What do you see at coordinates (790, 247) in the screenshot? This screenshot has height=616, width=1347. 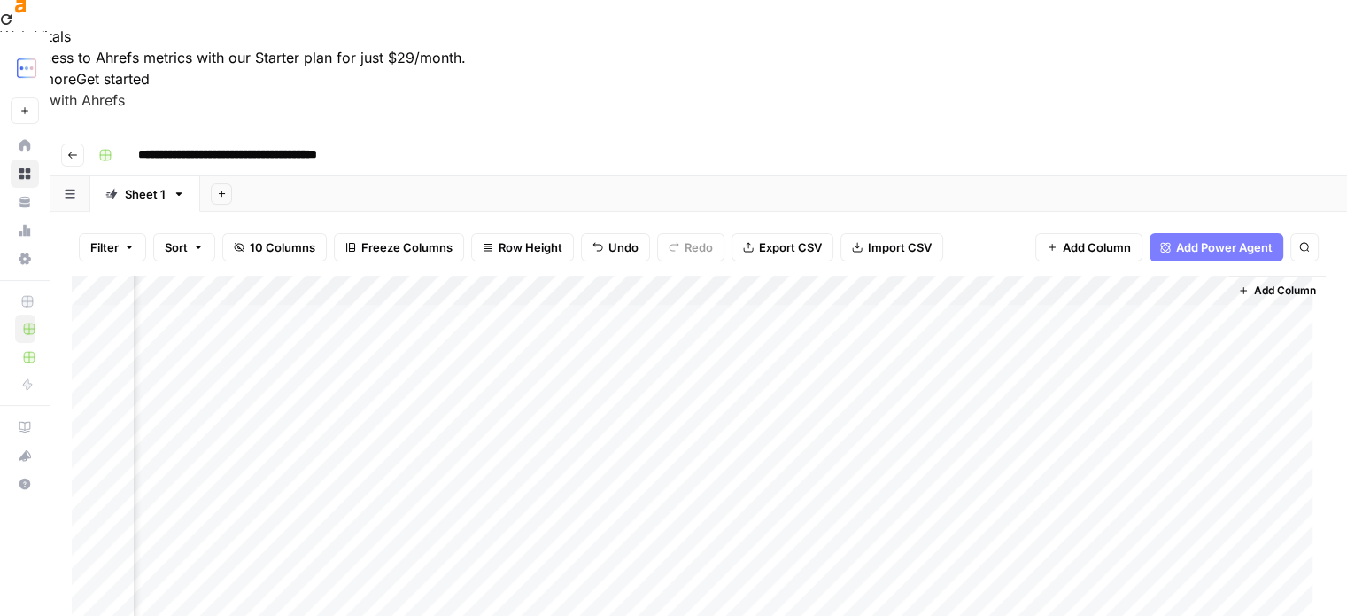 I see `span: Export CSV` at bounding box center [790, 247].